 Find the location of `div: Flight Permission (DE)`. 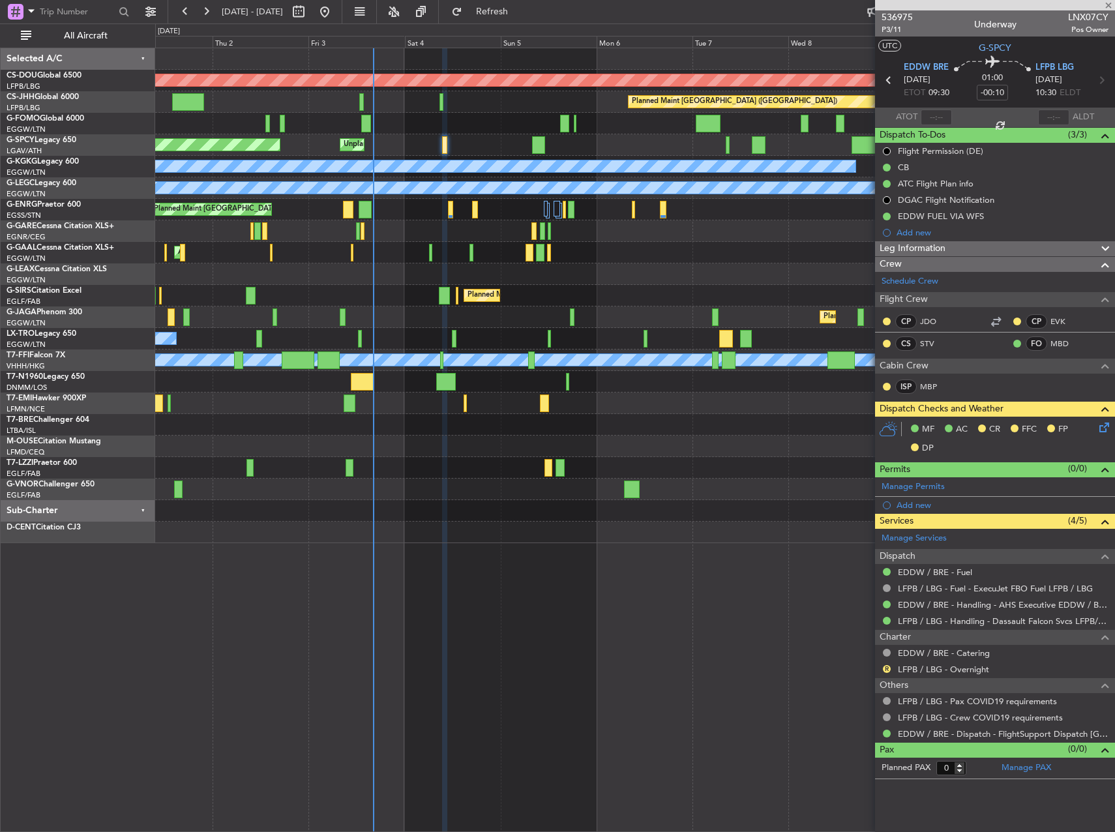

div: Flight Permission (DE) is located at coordinates (940, 151).